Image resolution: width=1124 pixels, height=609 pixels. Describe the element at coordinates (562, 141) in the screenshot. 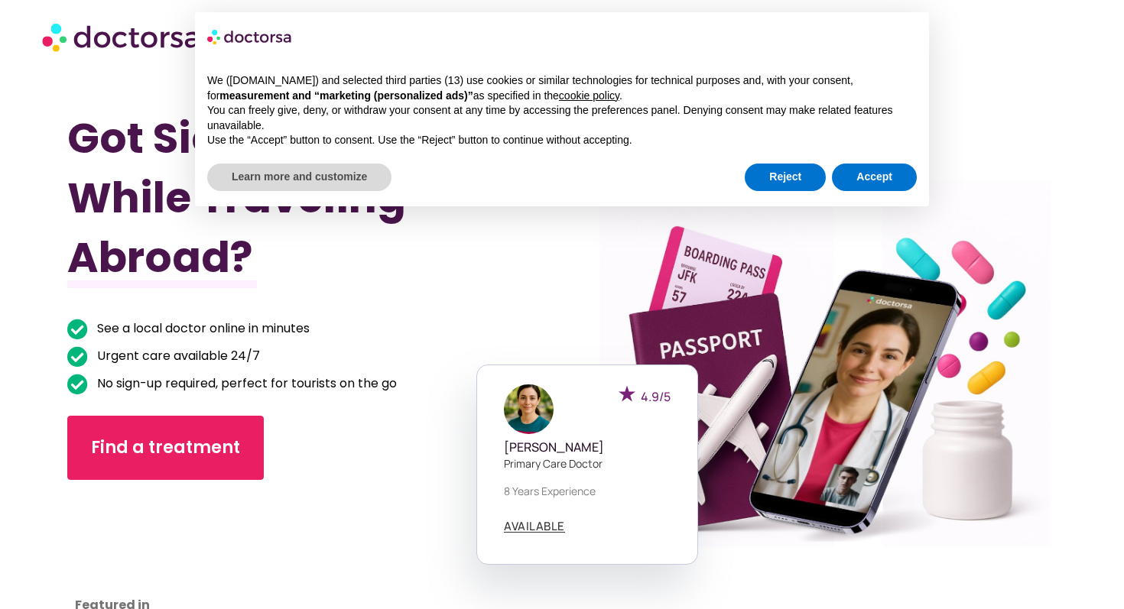

I see `p: Use the “Accept” button to consent. Use the “Reject” button to continue without accepting.` at that location.